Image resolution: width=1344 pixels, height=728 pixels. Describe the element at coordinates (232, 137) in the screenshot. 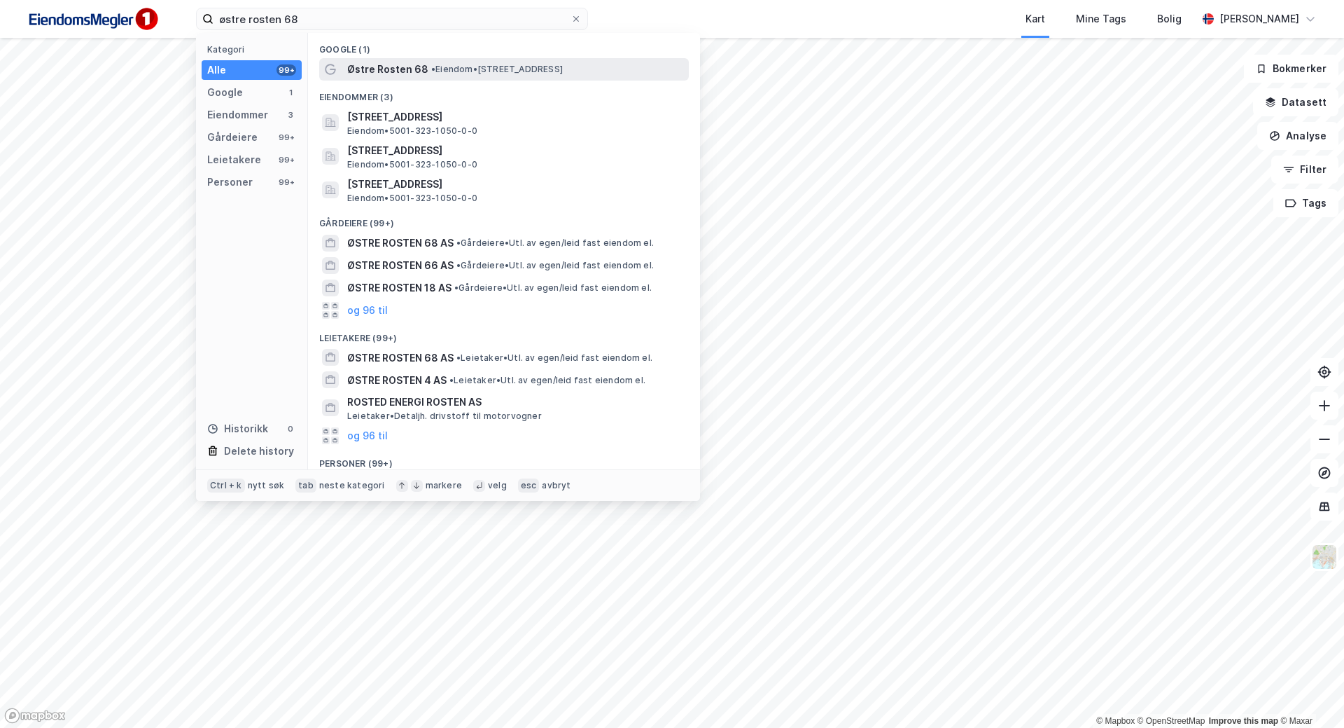

I see `div: Gårdeiere` at that location.